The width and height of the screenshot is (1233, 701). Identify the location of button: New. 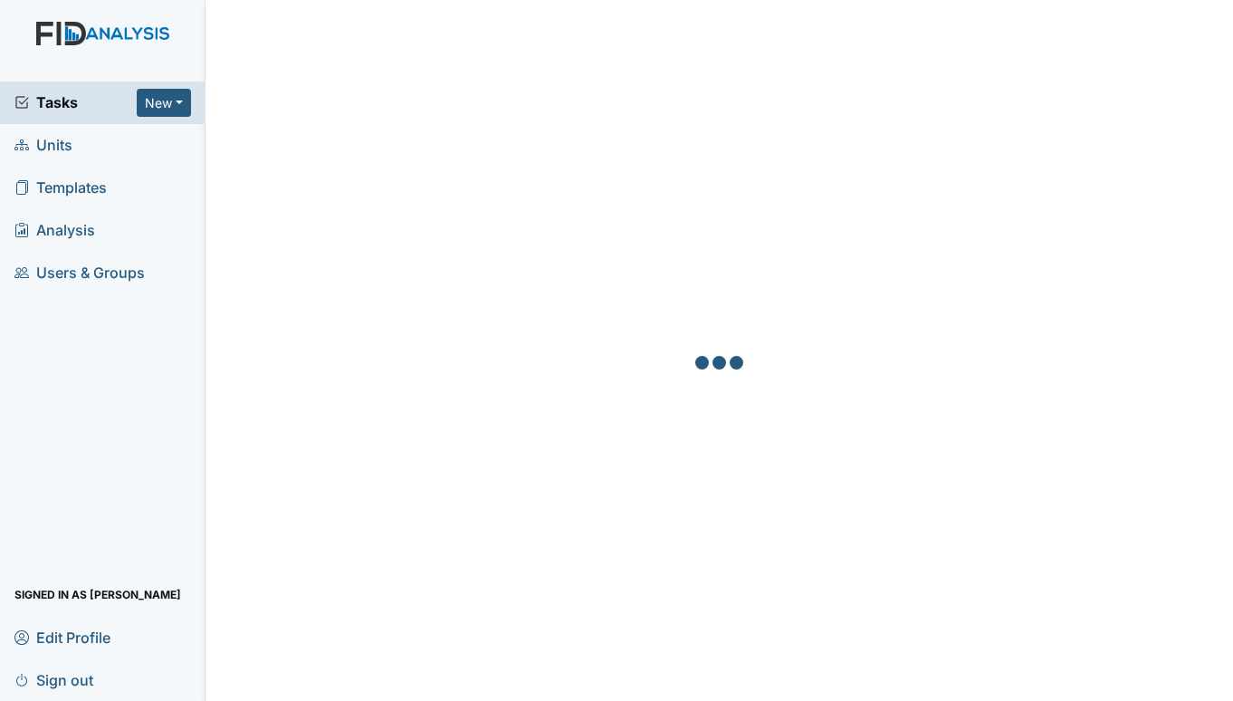
(164, 102).